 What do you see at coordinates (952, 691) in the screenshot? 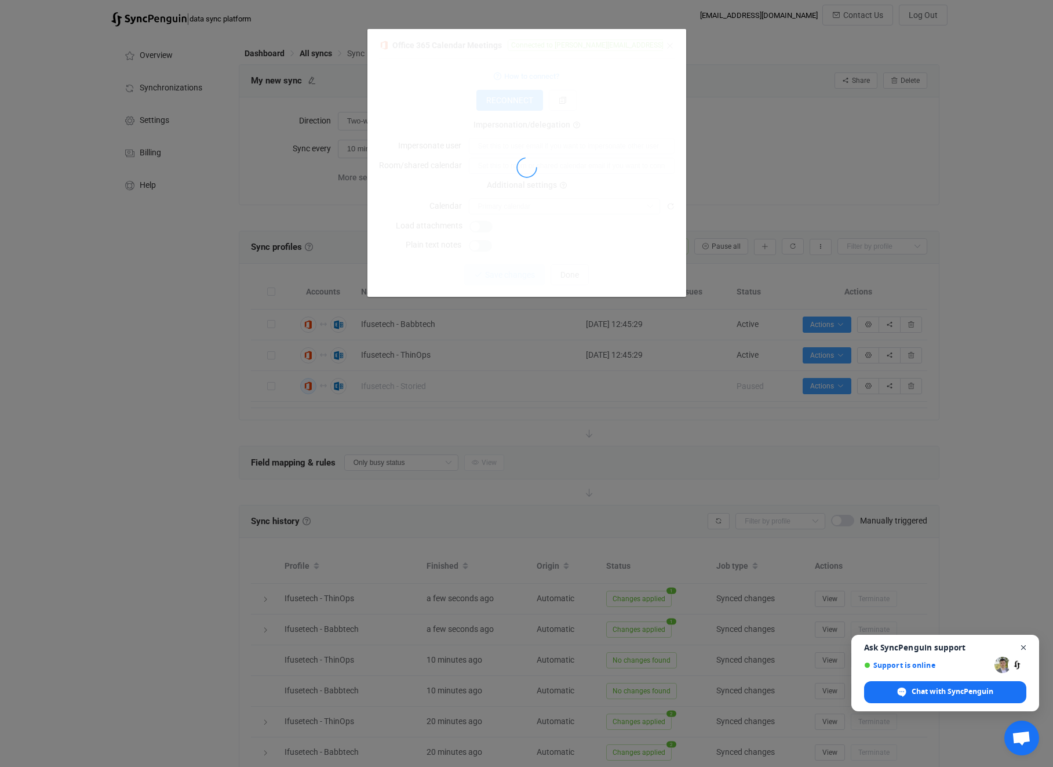
I see `span: Chat with SyncPenguin` at bounding box center [952, 691].